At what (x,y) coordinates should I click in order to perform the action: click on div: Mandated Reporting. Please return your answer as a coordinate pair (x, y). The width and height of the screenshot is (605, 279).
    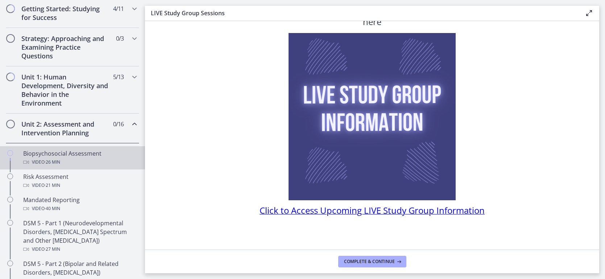
    Looking at the image, I should click on (80, 204).